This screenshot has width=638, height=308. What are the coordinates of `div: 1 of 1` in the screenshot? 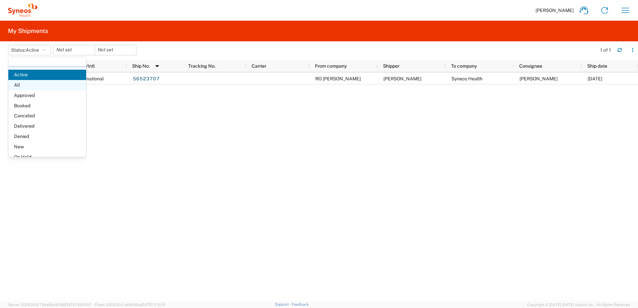 It's located at (606, 50).